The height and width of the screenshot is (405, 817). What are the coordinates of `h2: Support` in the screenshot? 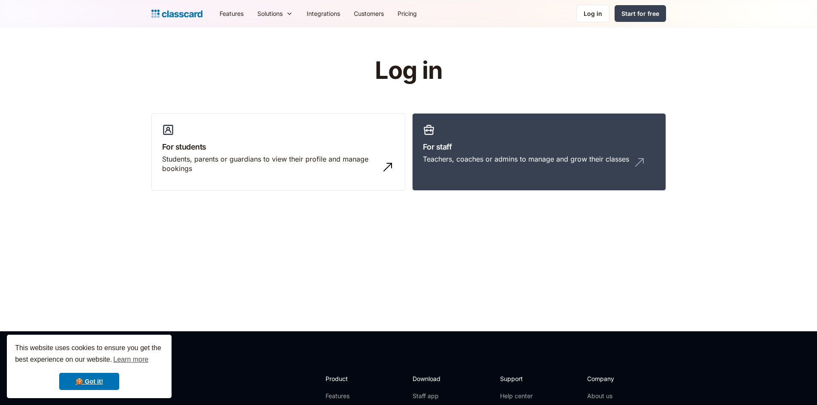 It's located at (517, 379).